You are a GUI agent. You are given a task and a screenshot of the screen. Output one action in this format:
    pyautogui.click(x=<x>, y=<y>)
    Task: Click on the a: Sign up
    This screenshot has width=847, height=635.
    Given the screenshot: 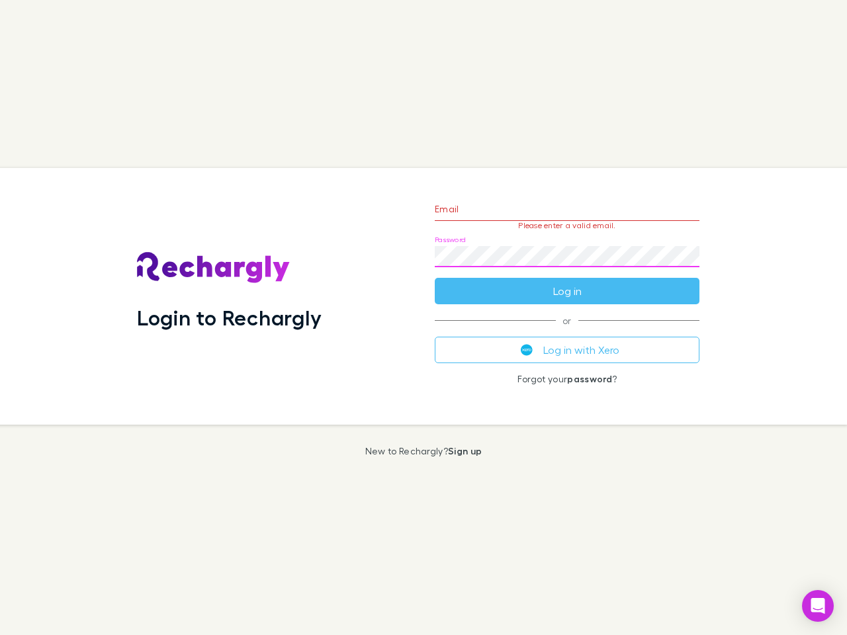 What is the action you would take?
    pyautogui.click(x=464, y=451)
    